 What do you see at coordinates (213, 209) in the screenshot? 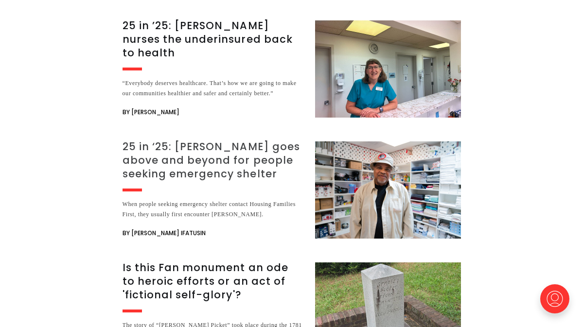
I see `div: When people seeking emergency shelter contact Housing Families First, they usually first encounte...` at bounding box center [213, 209].